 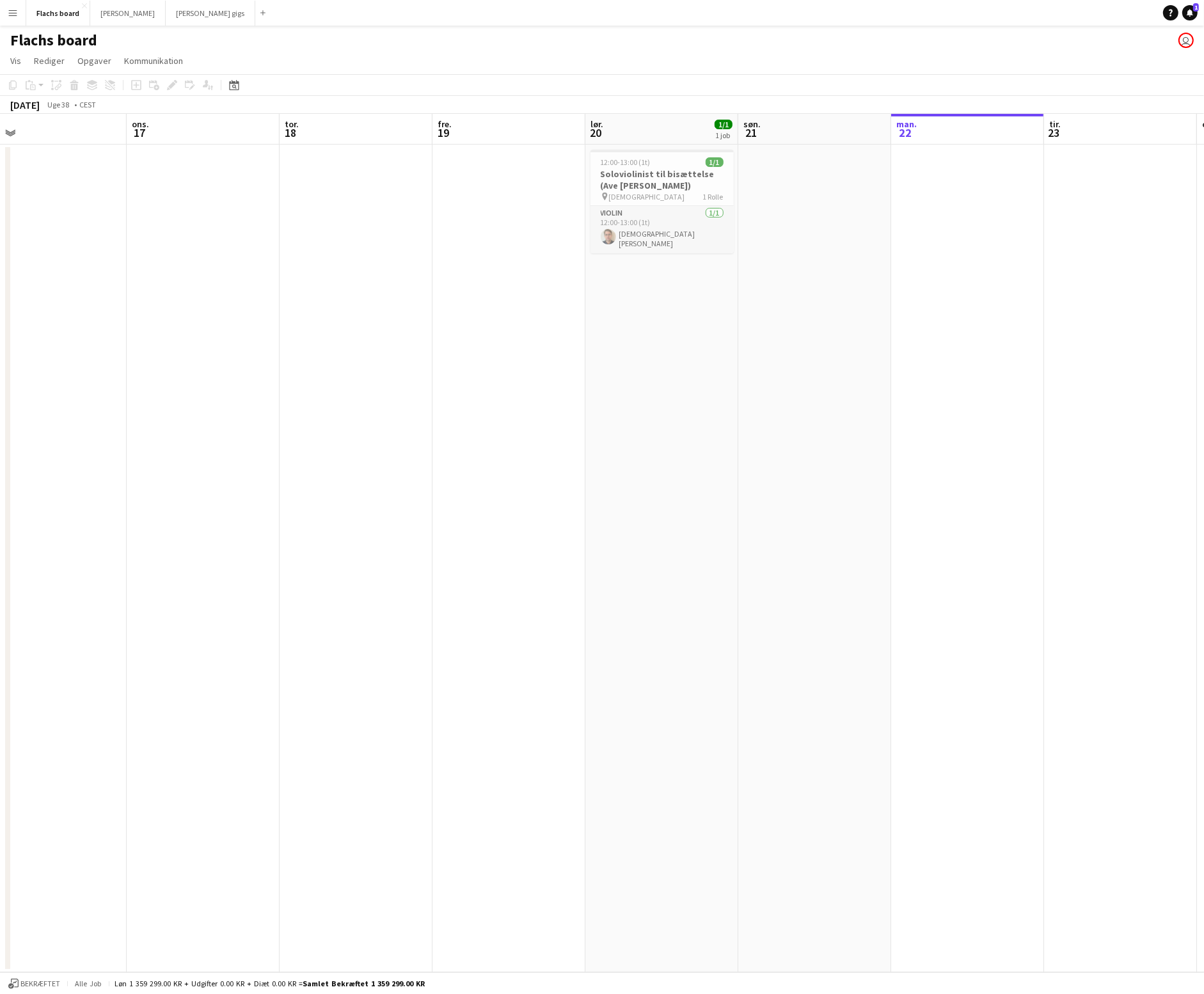 What do you see at coordinates (291, 132) in the screenshot?
I see `span: 18` at bounding box center [291, 132].